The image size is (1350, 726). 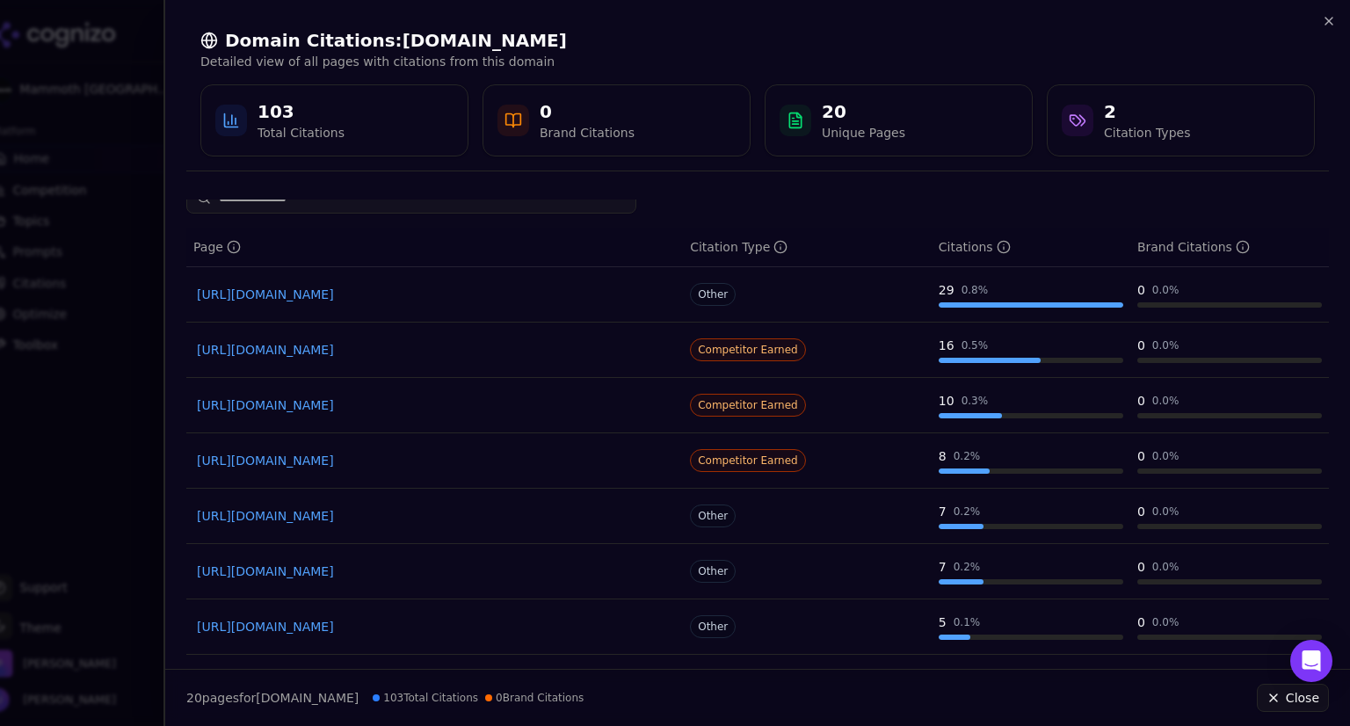 What do you see at coordinates (975, 247) in the screenshot?
I see `div: Citations` at bounding box center [975, 247].